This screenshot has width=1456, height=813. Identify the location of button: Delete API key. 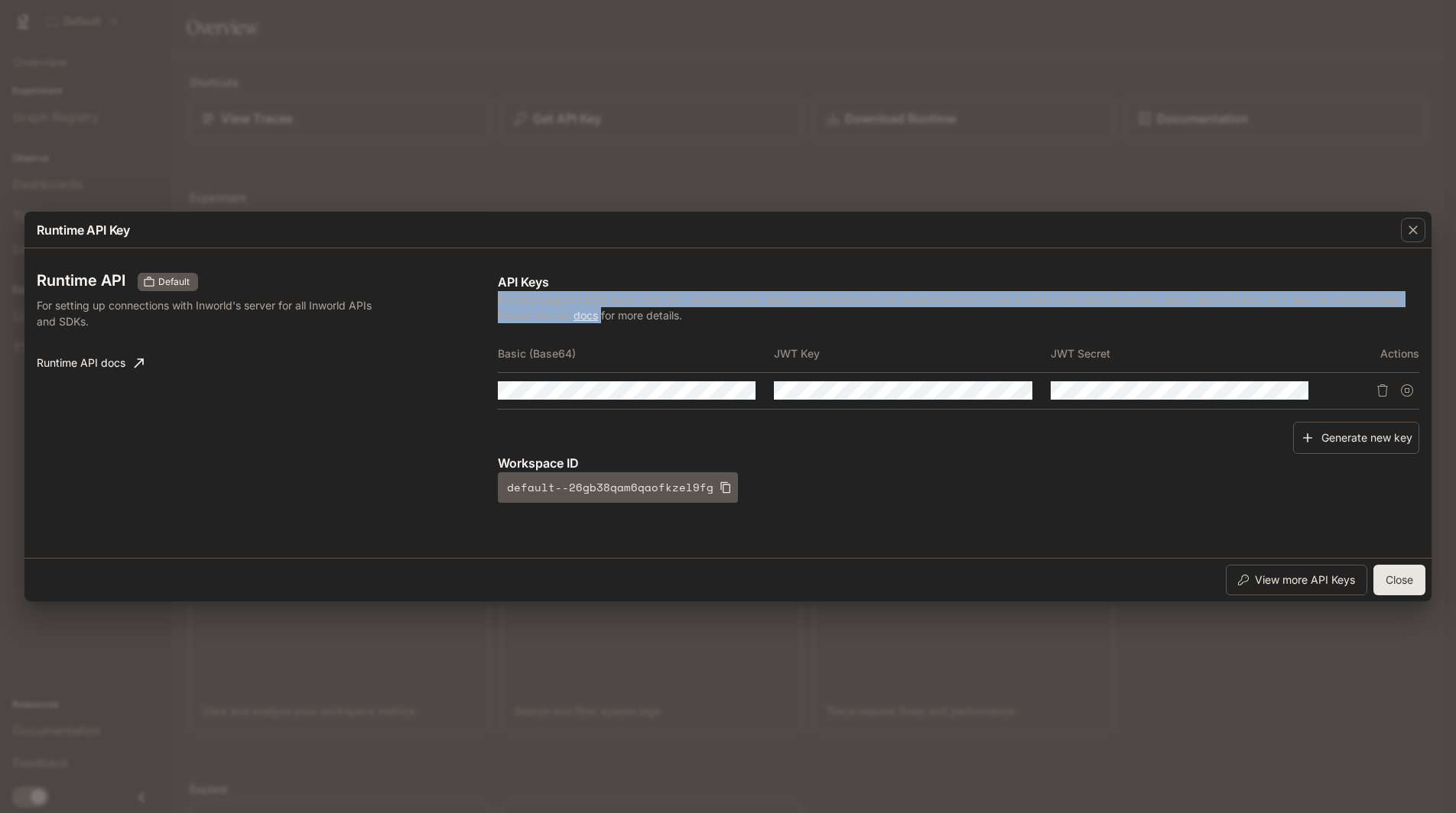
(1382, 390).